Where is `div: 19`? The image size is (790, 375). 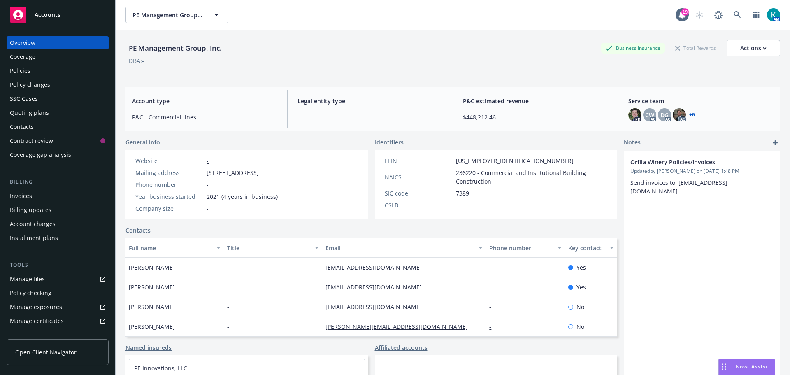 div: 19 is located at coordinates (685, 12).